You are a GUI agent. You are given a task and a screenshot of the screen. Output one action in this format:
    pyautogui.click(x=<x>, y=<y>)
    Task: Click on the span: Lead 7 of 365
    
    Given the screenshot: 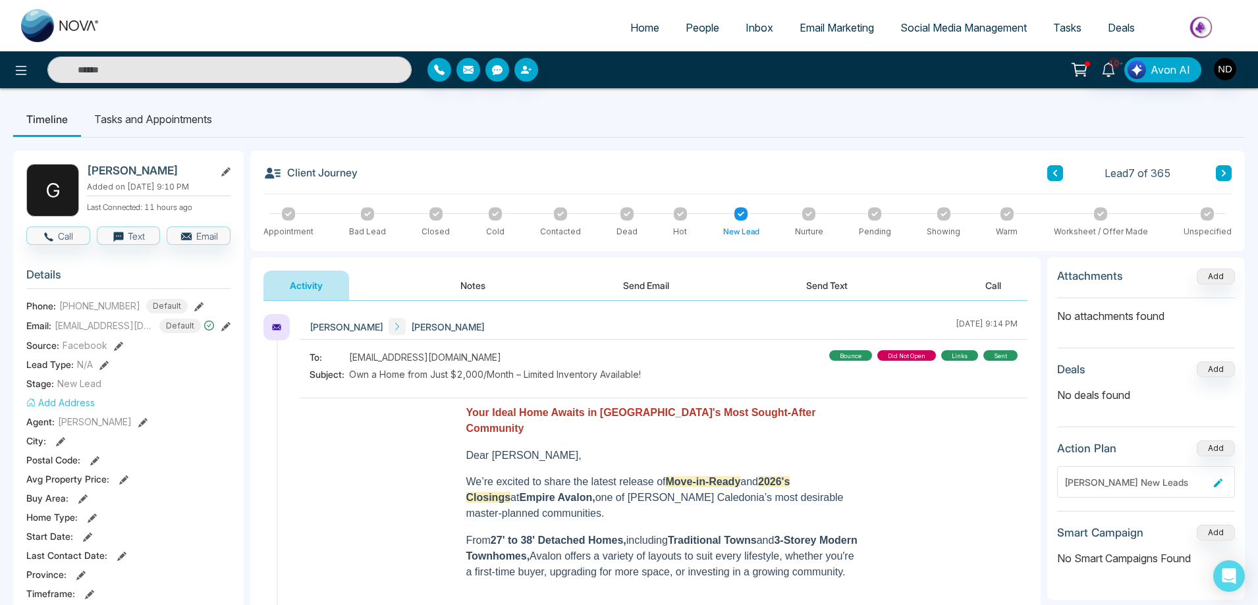 What is the action you would take?
    pyautogui.click(x=1137, y=173)
    